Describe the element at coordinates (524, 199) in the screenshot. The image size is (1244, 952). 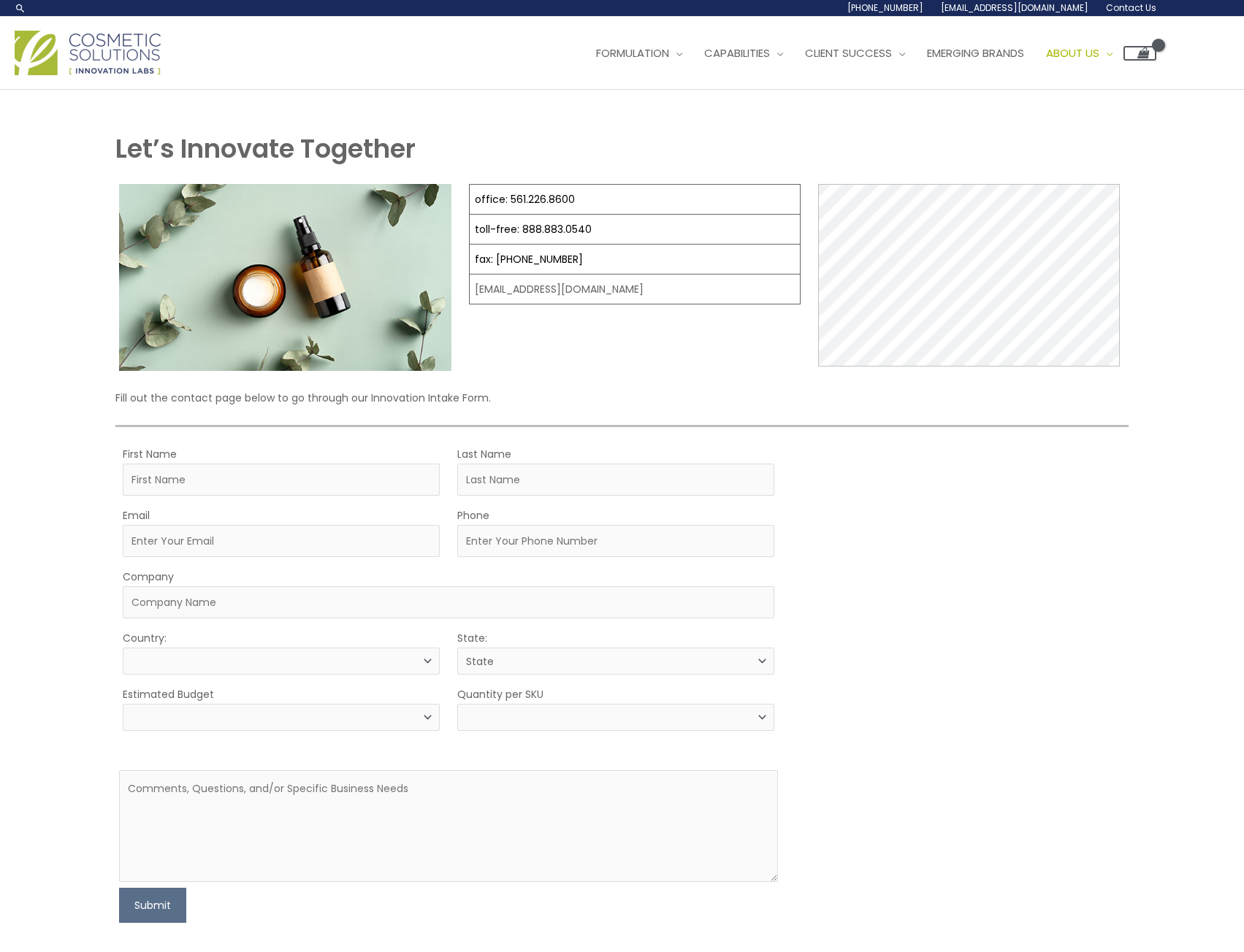
I see `a: office: 561.226.8600` at that location.